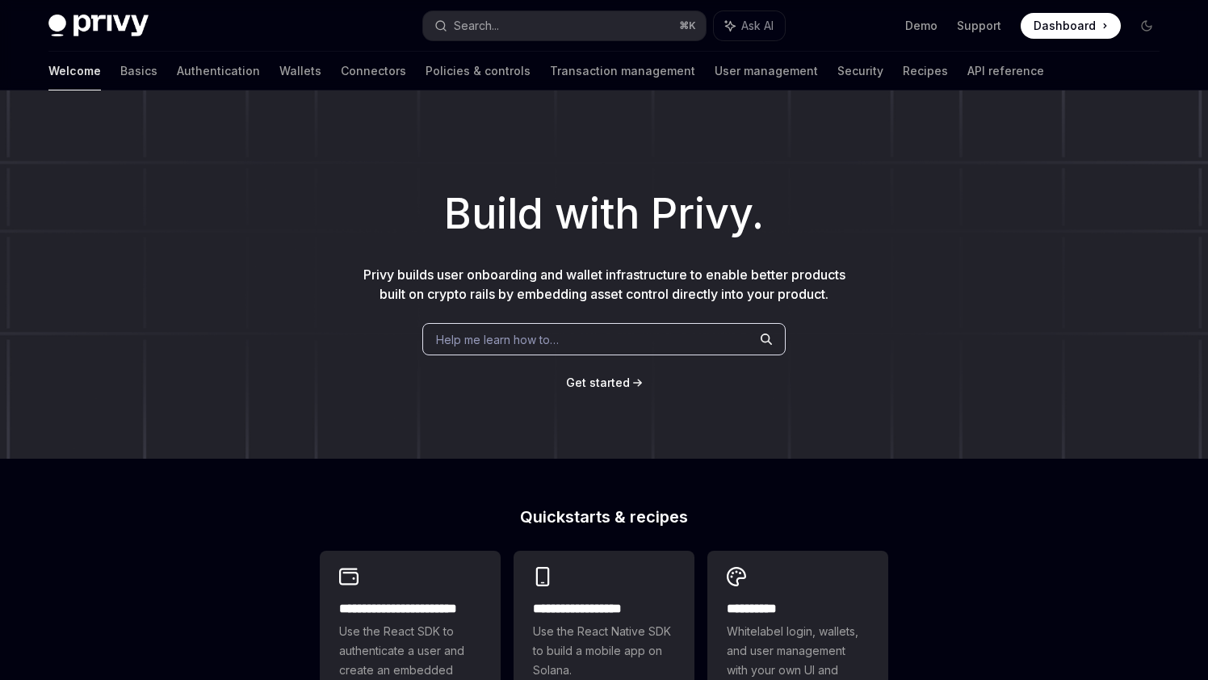 Image resolution: width=1208 pixels, height=680 pixels. Describe the element at coordinates (766, 71) in the screenshot. I see `a: User management` at that location.